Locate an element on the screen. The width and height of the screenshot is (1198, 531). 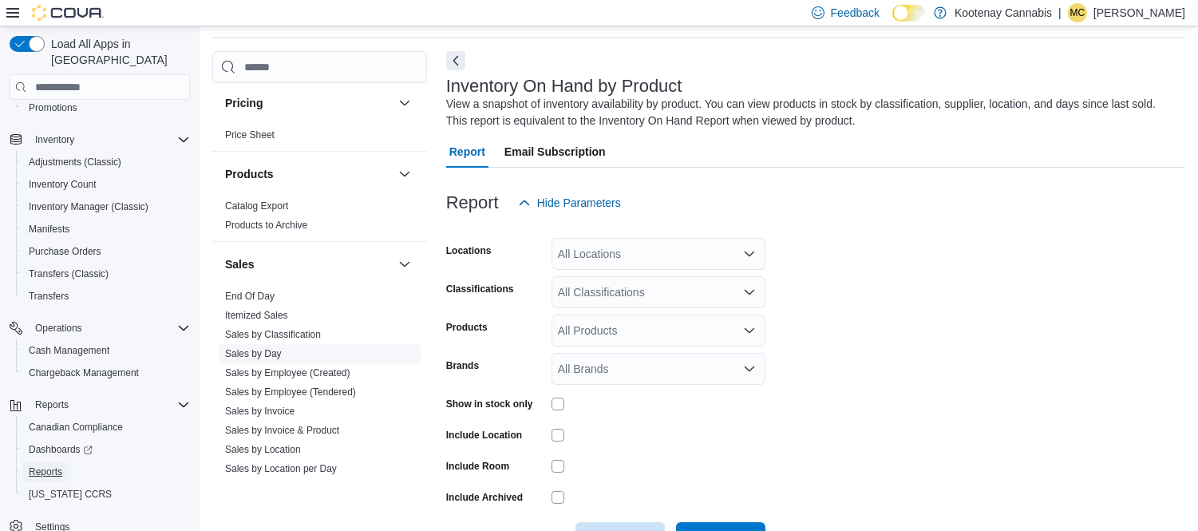
a: Sales by Invoice & Product is located at coordinates (282, 430).